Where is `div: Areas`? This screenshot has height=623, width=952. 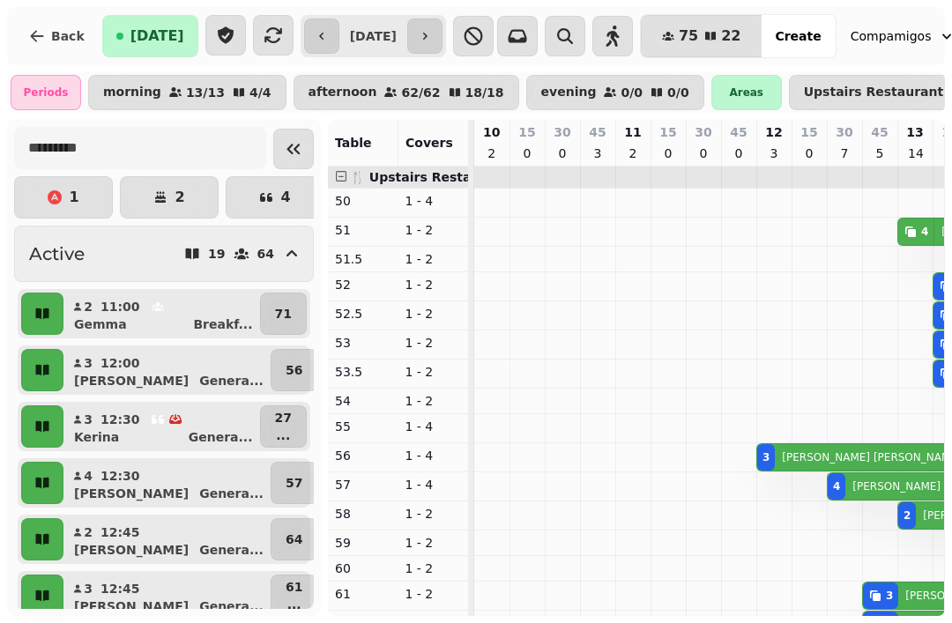 div: Areas is located at coordinates (746, 93).